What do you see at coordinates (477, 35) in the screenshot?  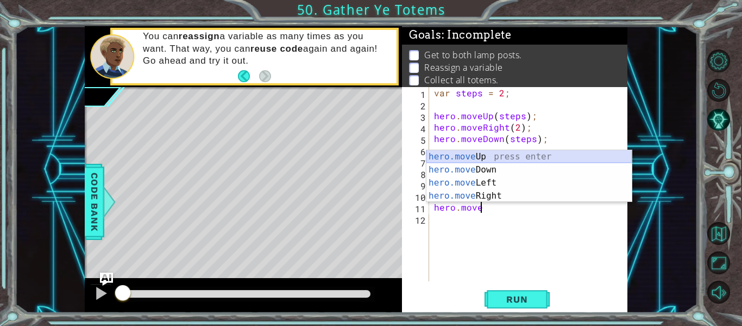 I see `span: : Incomplete` at bounding box center [477, 35].